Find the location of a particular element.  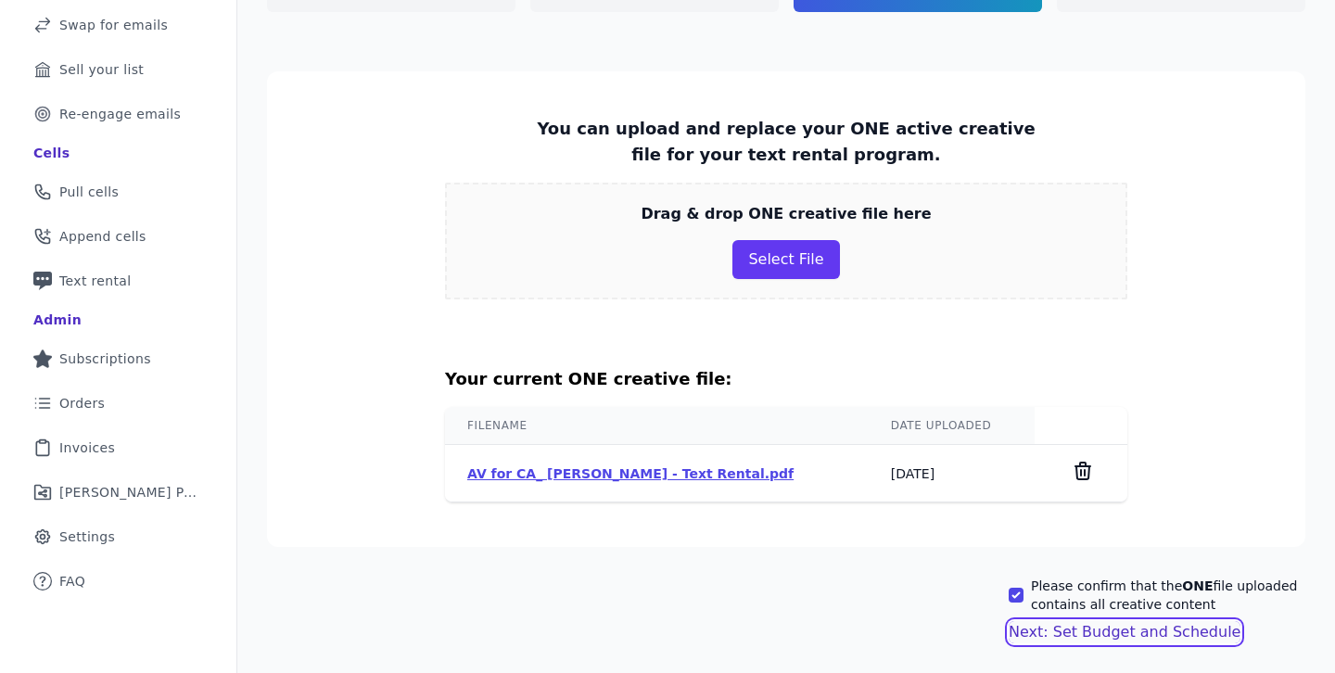

a: Sell your list is located at coordinates (118, 70).